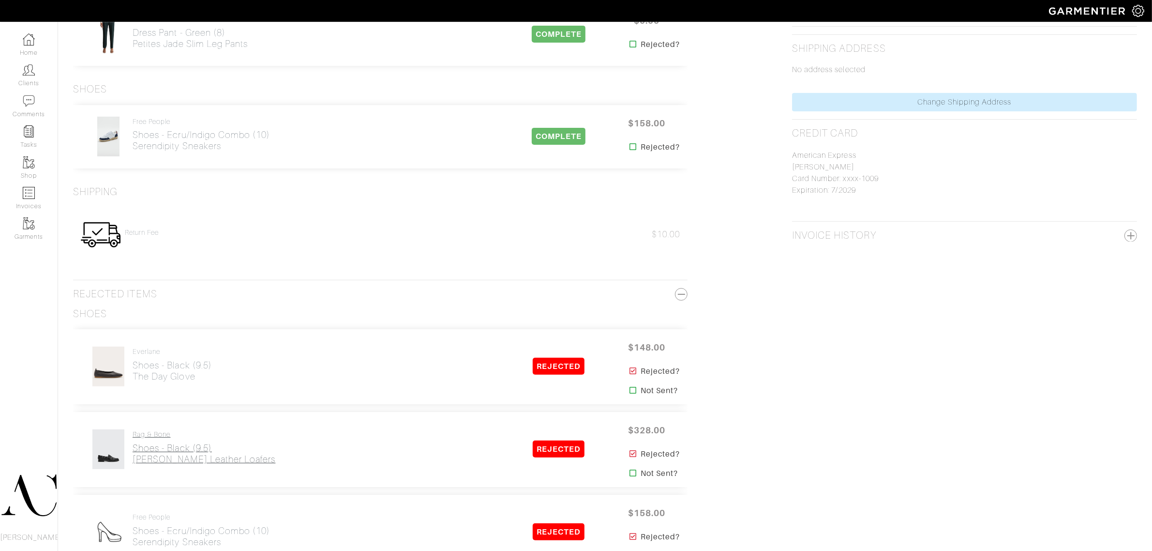  What do you see at coordinates (172, 364) in the screenshot?
I see `a: Everlane Shoes - Black (9.5)The Day Glove` at bounding box center [172, 364].